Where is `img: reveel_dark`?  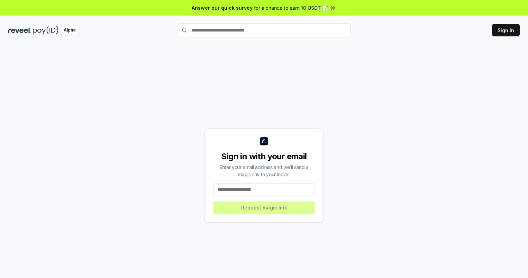
img: reveel_dark is located at coordinates (20, 30).